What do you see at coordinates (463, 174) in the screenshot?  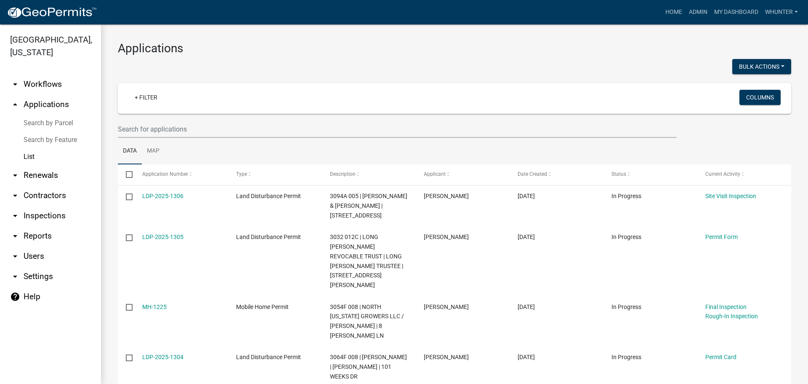 I see `datatable-header-cell: Applicant` at bounding box center [463, 174].